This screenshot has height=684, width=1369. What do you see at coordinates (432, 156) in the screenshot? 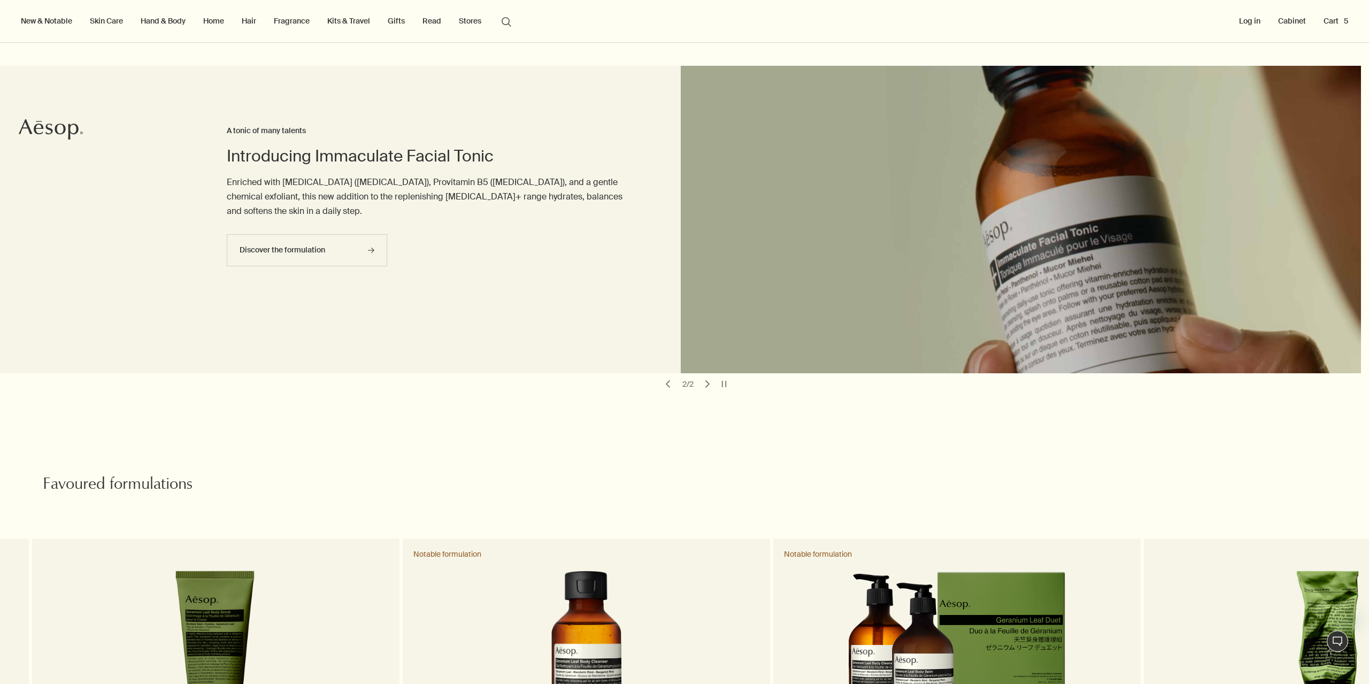
I see `h2: Introducing Immaculate Facial Tonic` at bounding box center [432, 156].